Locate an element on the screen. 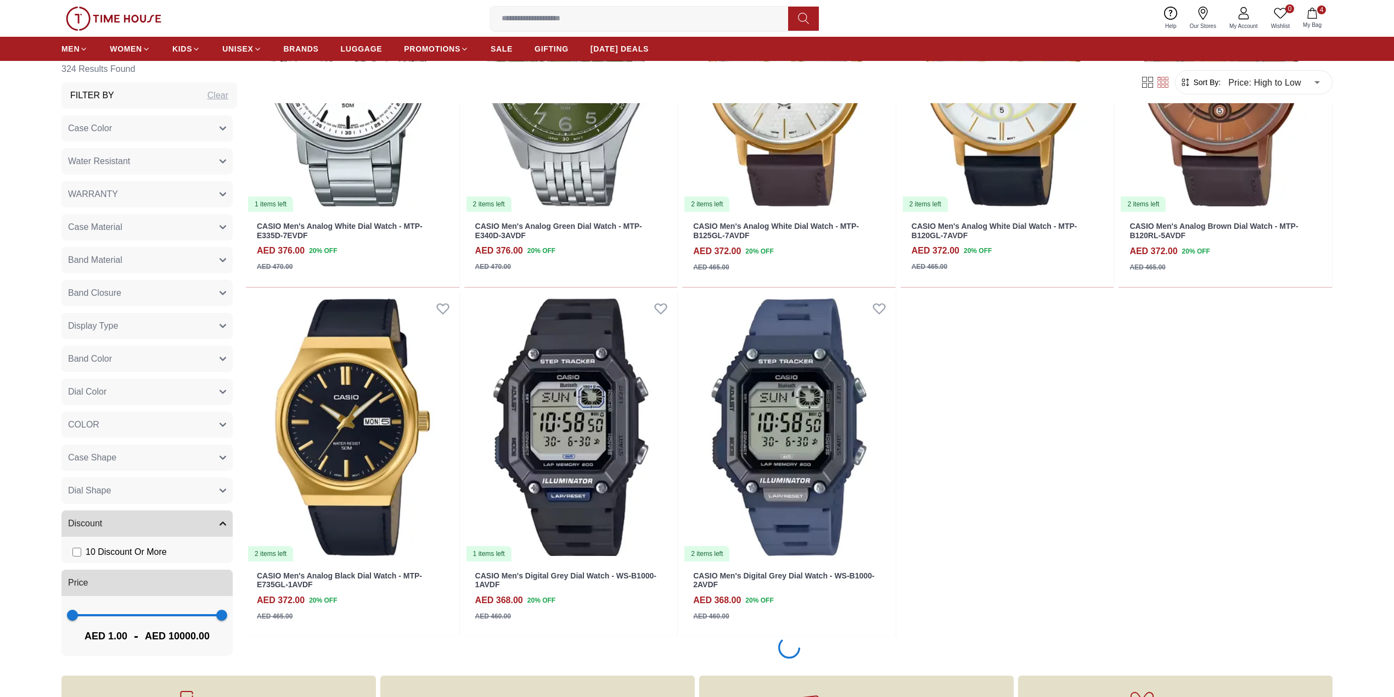 The image size is (1394, 697). span: Water Resistant is located at coordinates (99, 161).